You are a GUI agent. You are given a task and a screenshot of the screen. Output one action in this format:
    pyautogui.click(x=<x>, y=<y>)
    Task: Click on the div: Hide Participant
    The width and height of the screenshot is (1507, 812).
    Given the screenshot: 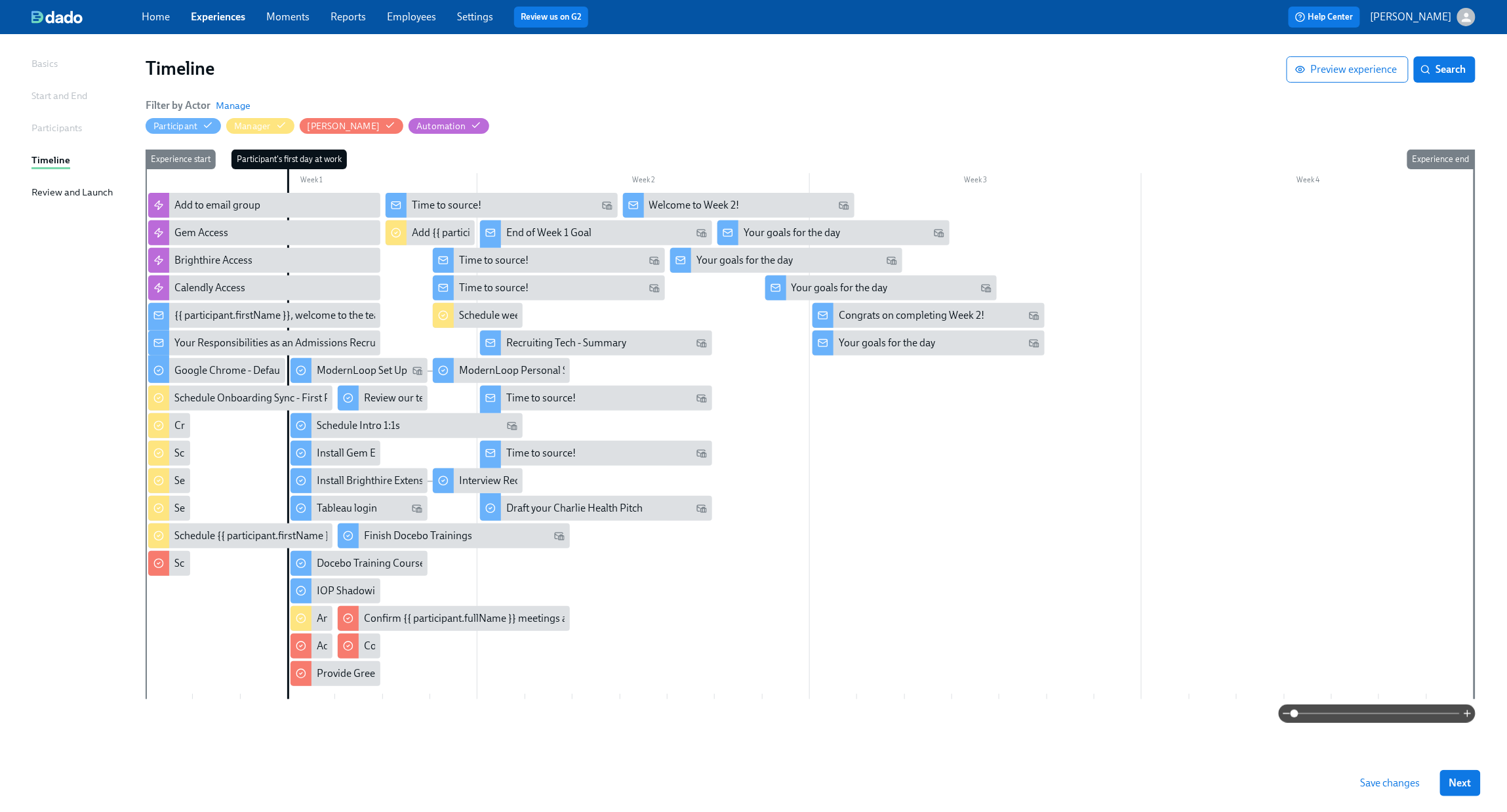 What is the action you would take?
    pyautogui.click(x=175, y=126)
    